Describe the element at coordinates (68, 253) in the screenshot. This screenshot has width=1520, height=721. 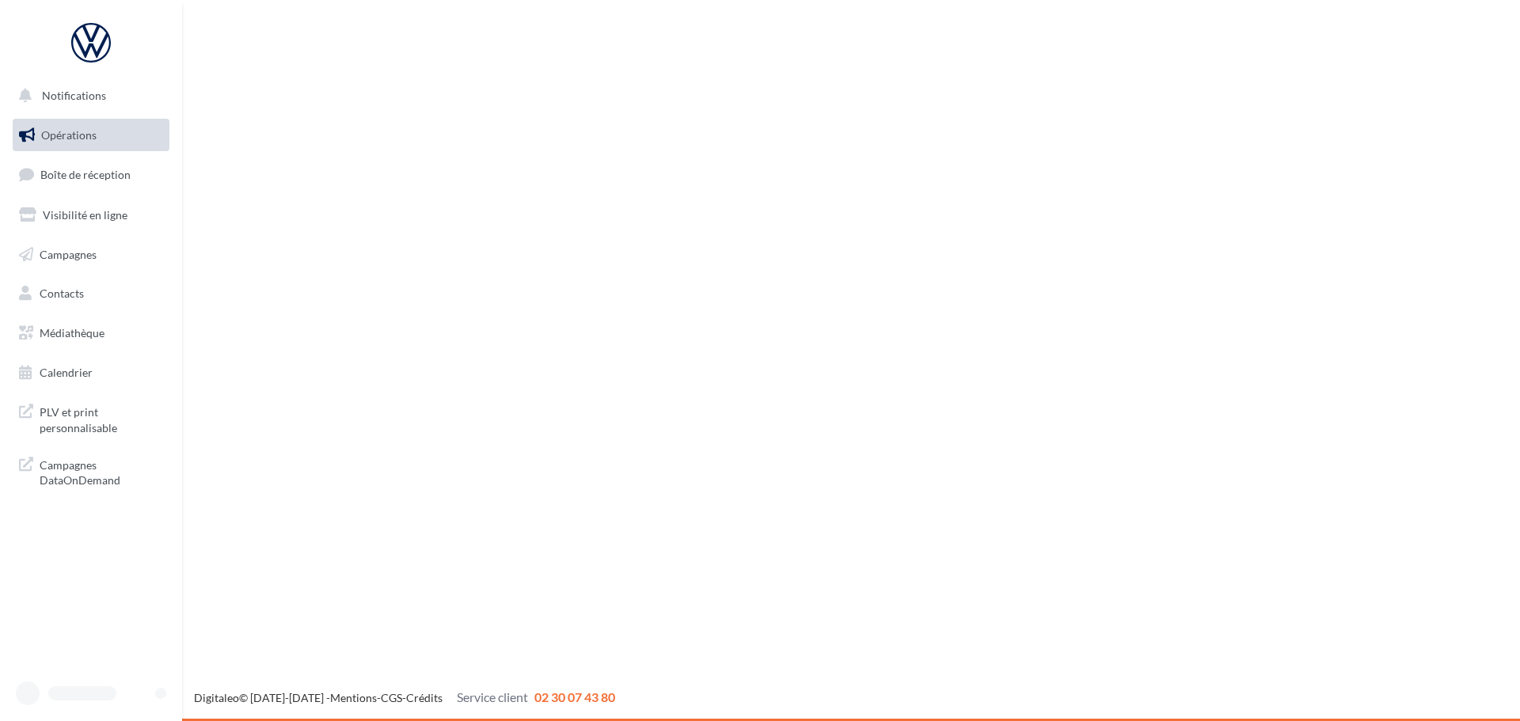
I see `span: Campagnes` at that location.